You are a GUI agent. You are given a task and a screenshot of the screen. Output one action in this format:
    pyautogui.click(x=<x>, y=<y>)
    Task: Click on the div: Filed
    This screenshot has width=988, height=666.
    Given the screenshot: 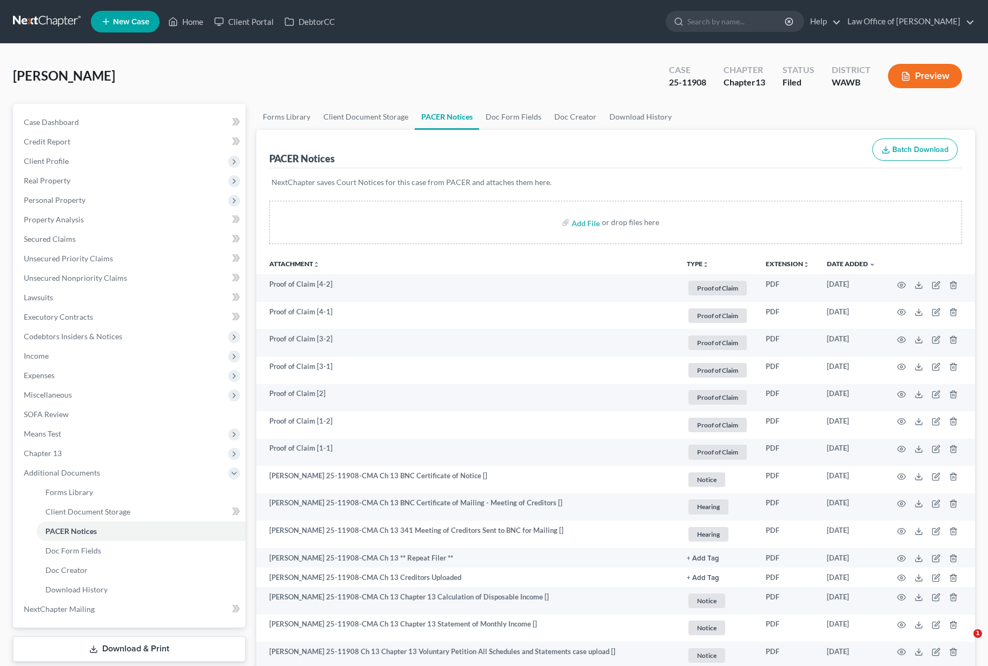 What is the action you would take?
    pyautogui.click(x=798, y=82)
    